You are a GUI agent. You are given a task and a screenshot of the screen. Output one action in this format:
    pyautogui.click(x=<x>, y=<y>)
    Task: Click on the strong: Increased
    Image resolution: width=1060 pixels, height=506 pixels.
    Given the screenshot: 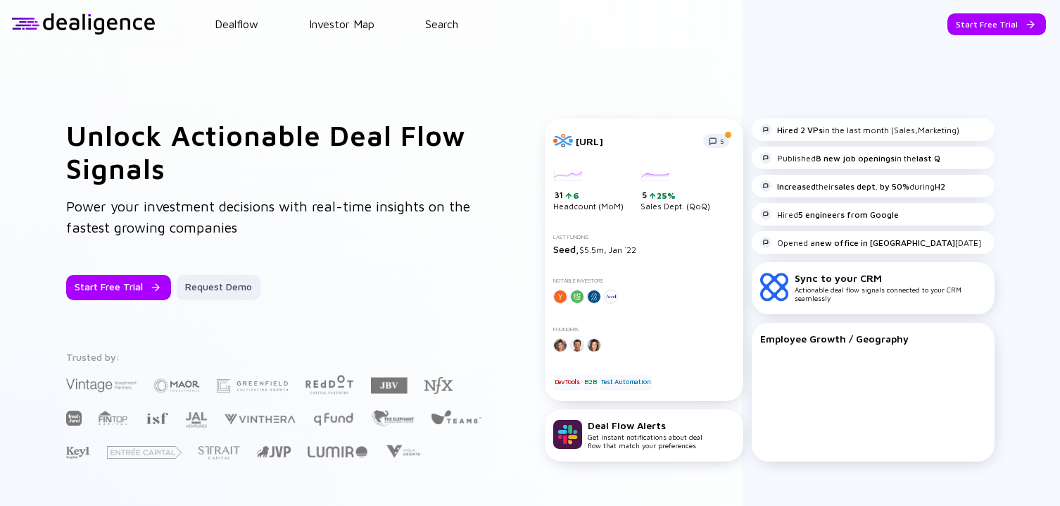 What is the action you would take?
    pyautogui.click(x=796, y=186)
    